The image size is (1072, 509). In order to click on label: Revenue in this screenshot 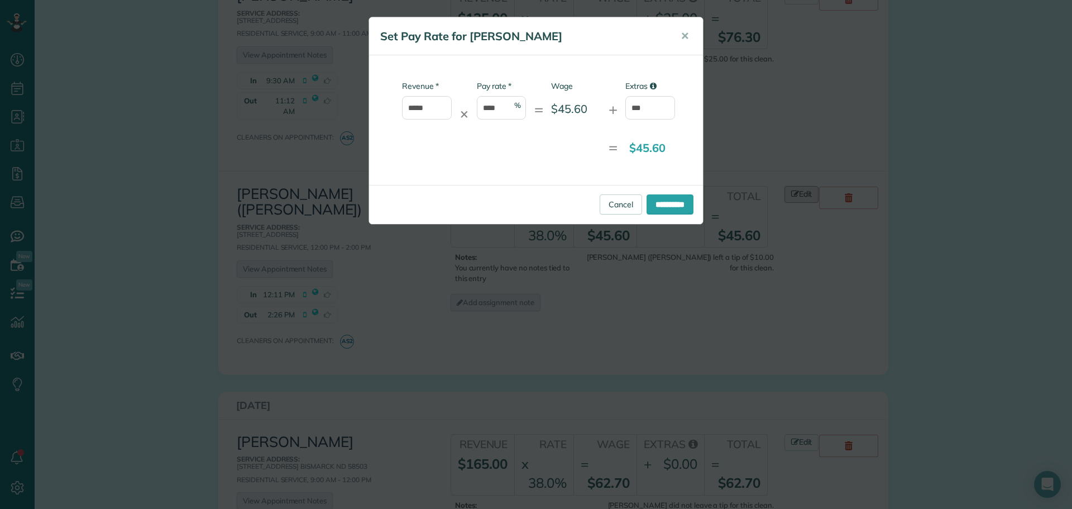, I will do `click(420, 86)`.